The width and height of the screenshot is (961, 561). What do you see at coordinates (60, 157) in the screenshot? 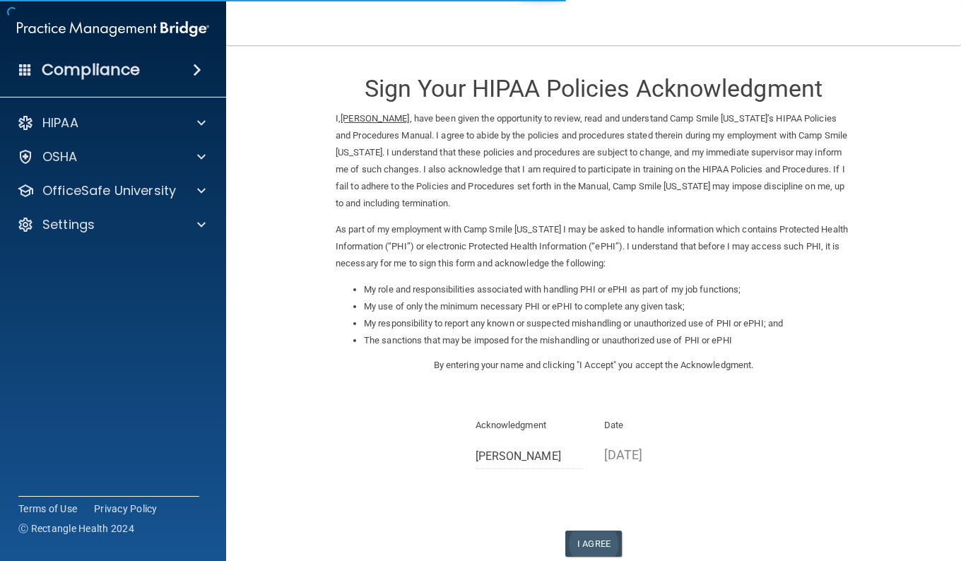
I see `p: OSHA` at bounding box center [60, 157].